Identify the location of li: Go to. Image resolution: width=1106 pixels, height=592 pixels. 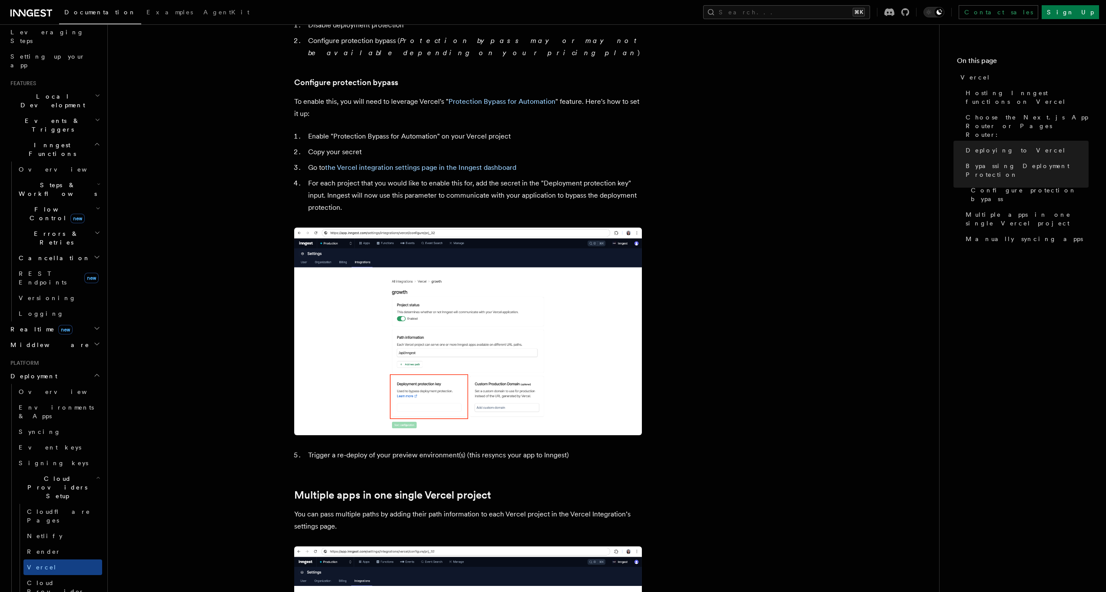
(474, 168).